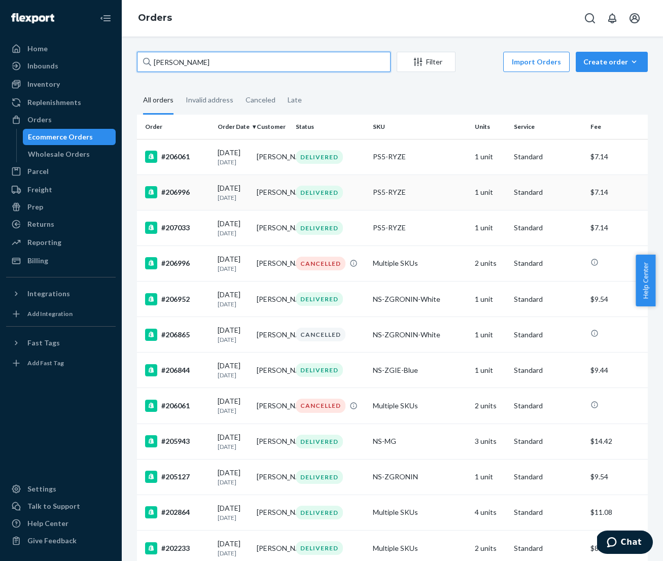  What do you see at coordinates (617, 512) in the screenshot?
I see `td: $11.08` at bounding box center [617, 512].